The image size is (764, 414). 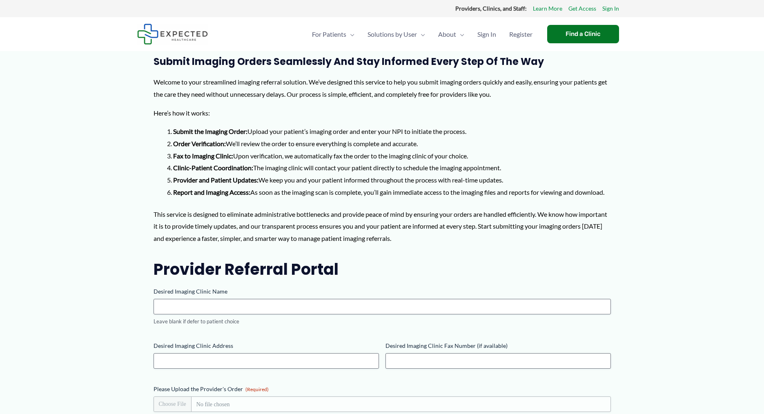 What do you see at coordinates (447, 34) in the screenshot?
I see `span: About` at bounding box center [447, 34].